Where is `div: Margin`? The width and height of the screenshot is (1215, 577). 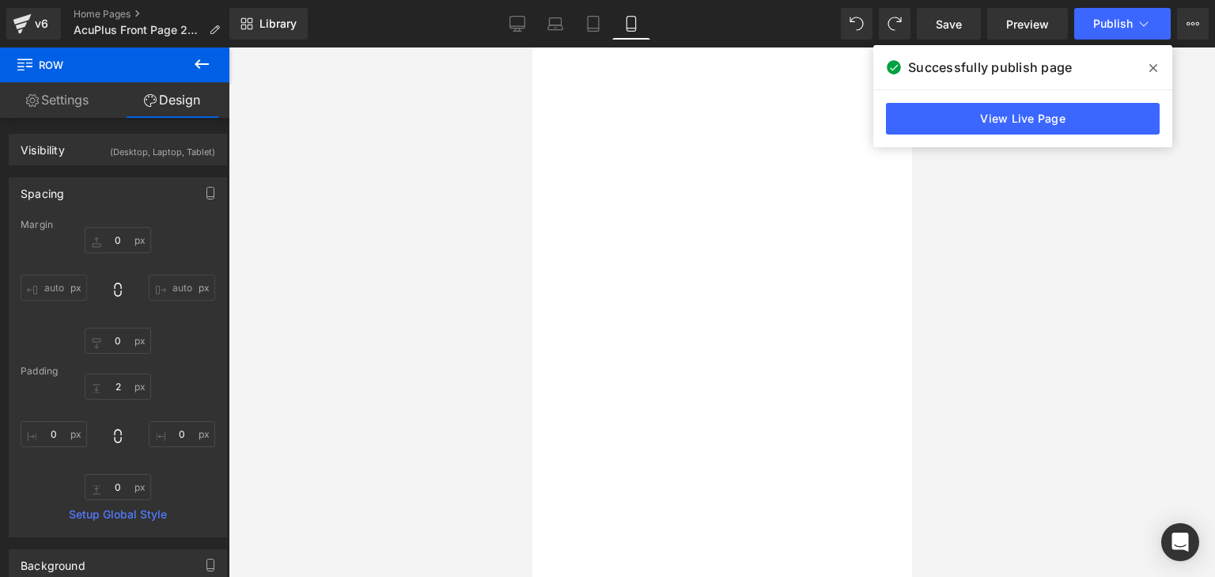 div: Margin is located at coordinates (118, 225).